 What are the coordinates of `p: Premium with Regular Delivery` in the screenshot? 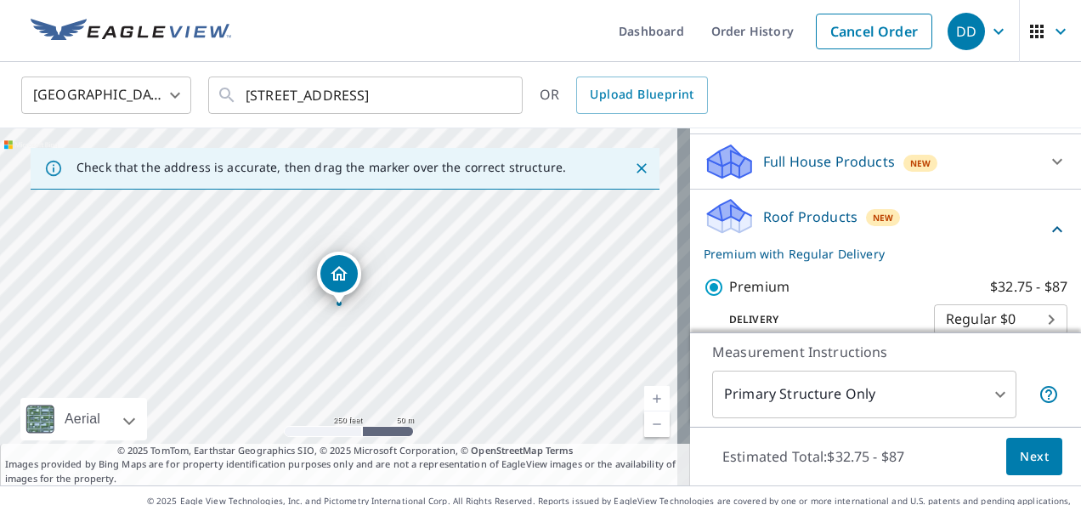 It's located at (875, 253).